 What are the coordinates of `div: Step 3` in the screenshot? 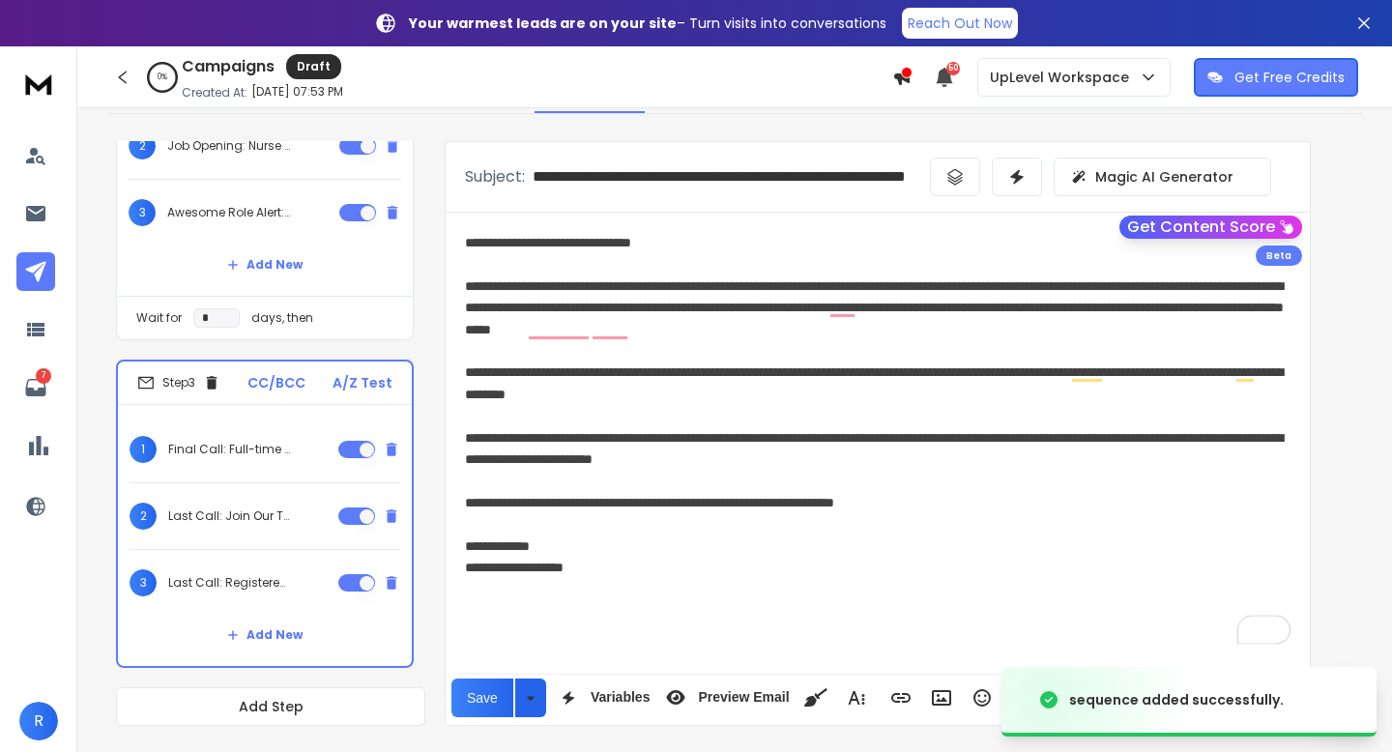 It's located at (179, 383).